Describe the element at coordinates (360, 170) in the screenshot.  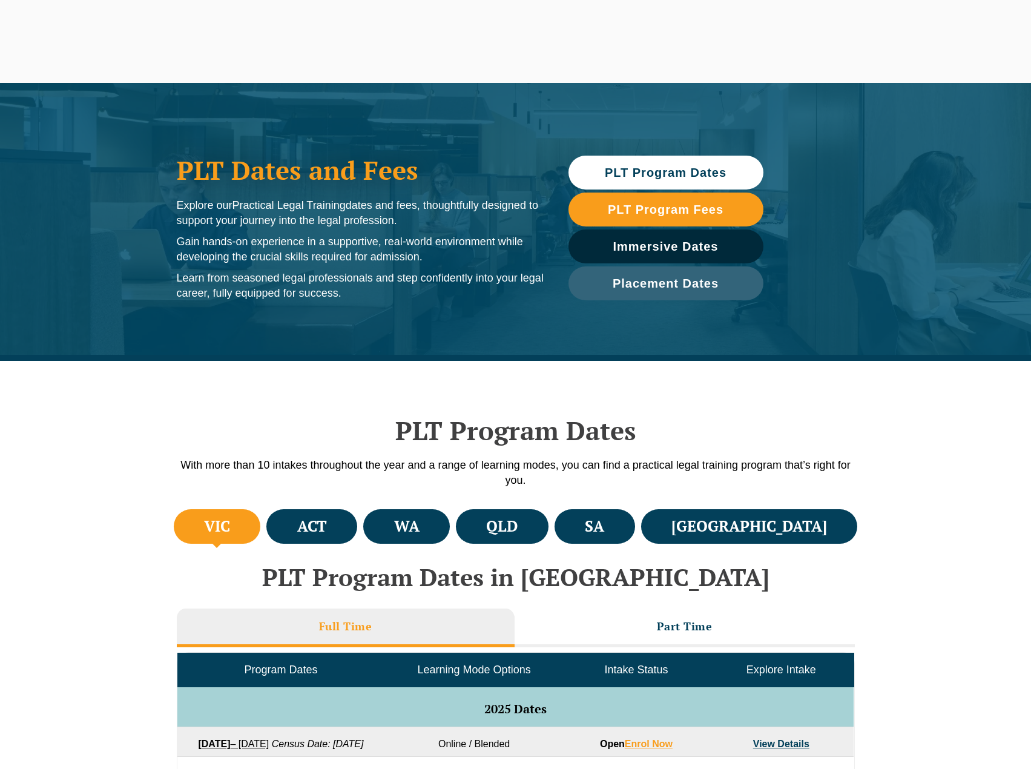
I see `h1: PLT Dates and Fees` at that location.